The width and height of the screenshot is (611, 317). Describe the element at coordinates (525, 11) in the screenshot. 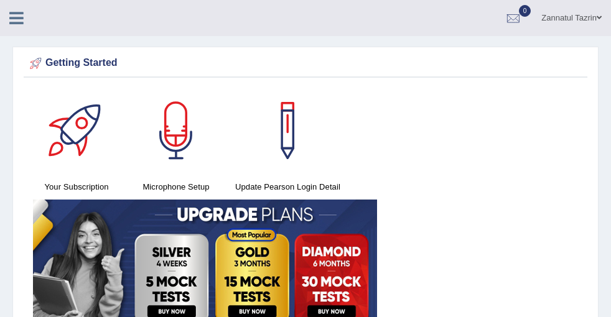

I see `span: 0` at that location.